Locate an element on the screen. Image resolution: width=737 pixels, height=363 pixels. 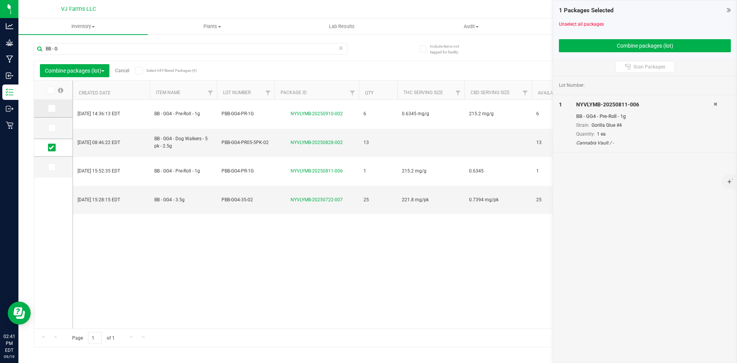
a: Unselect all packages is located at coordinates (581, 24).